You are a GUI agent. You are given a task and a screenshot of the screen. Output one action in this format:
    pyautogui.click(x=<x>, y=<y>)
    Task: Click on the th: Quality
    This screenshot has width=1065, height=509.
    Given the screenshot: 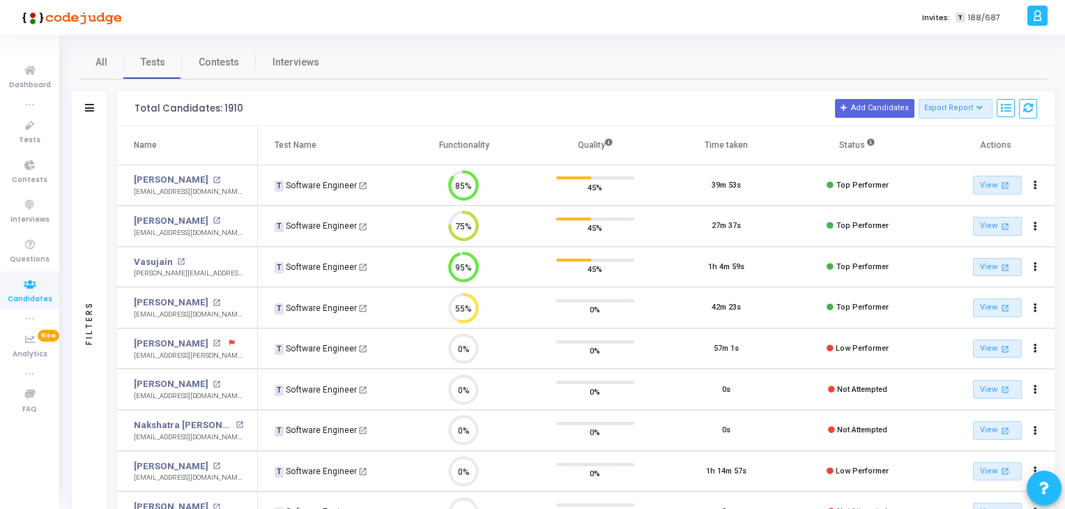 What is the action you would take?
    pyautogui.click(x=595, y=146)
    